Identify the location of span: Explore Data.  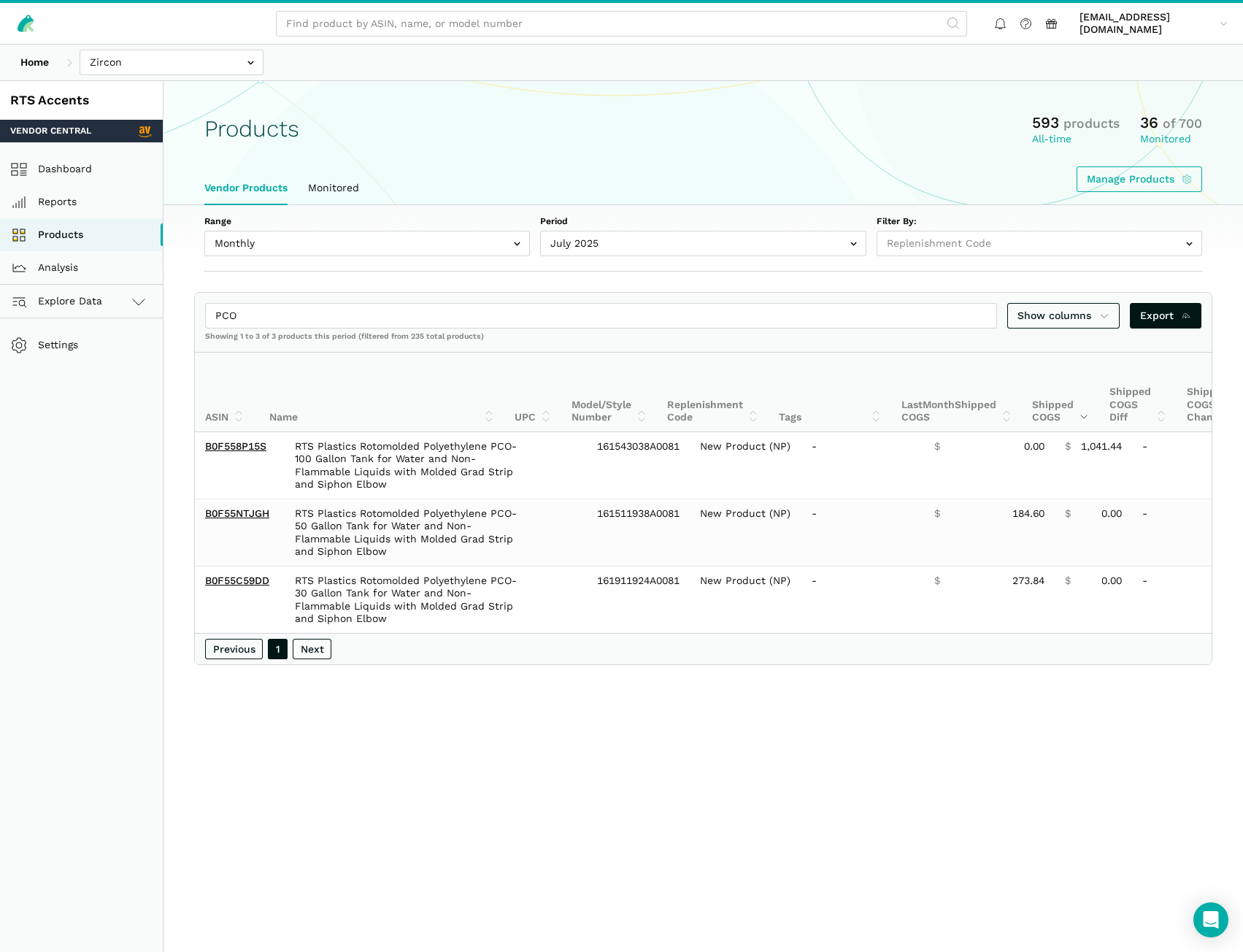
(59, 302).